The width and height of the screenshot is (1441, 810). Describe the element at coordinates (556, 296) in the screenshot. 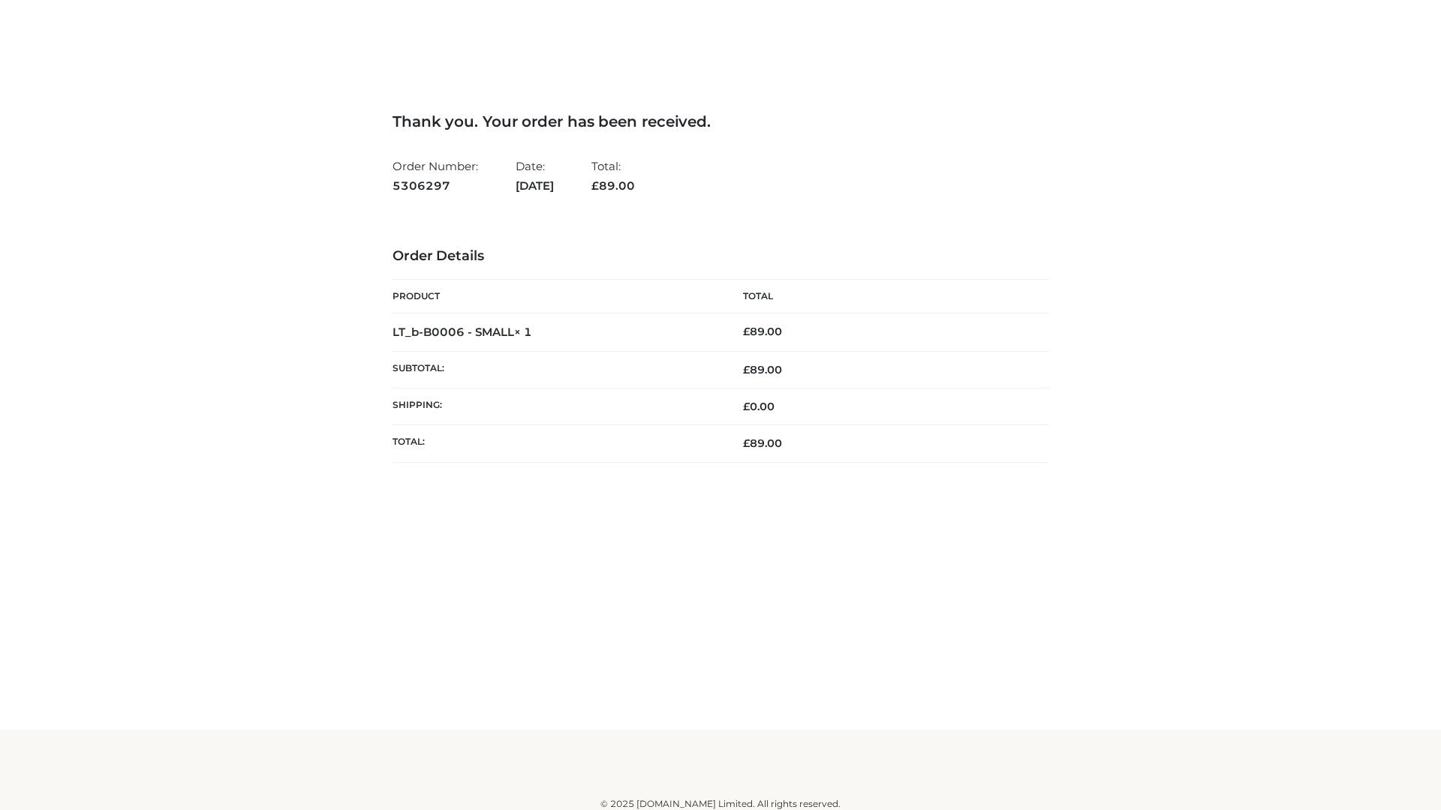

I see `th: Product` at that location.